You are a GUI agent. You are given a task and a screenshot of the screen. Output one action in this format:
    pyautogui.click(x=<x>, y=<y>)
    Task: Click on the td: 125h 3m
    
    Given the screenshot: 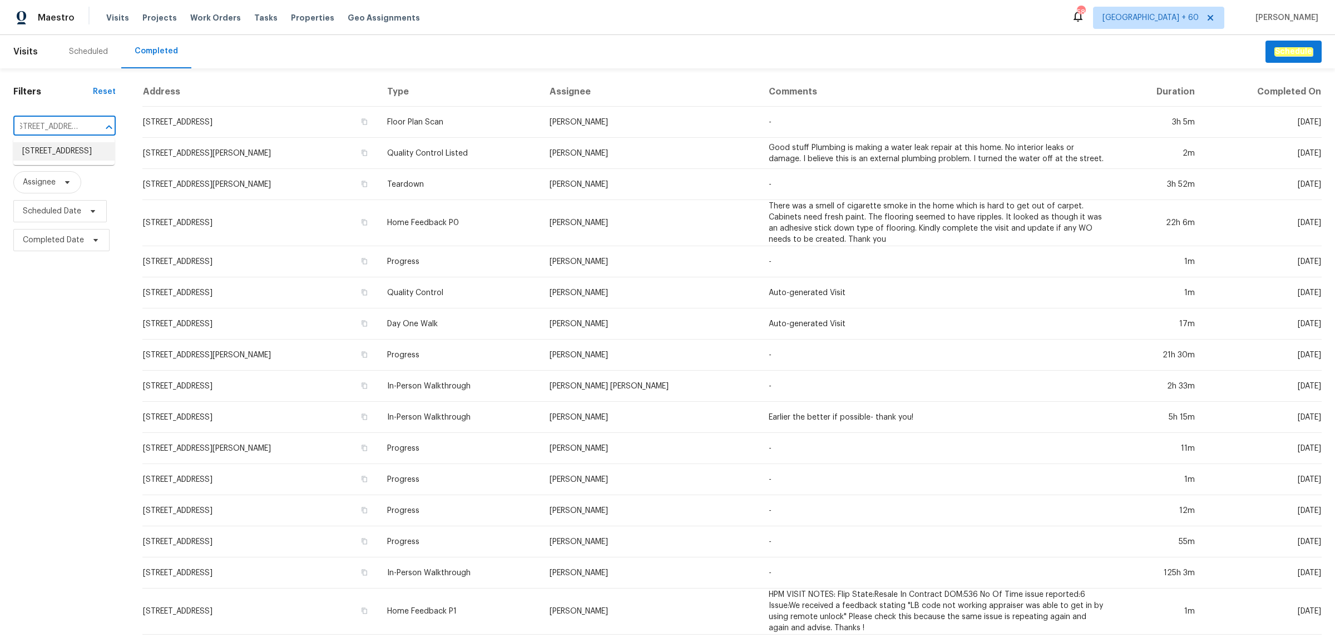 What is the action you would take?
    pyautogui.click(x=1159, y=573)
    